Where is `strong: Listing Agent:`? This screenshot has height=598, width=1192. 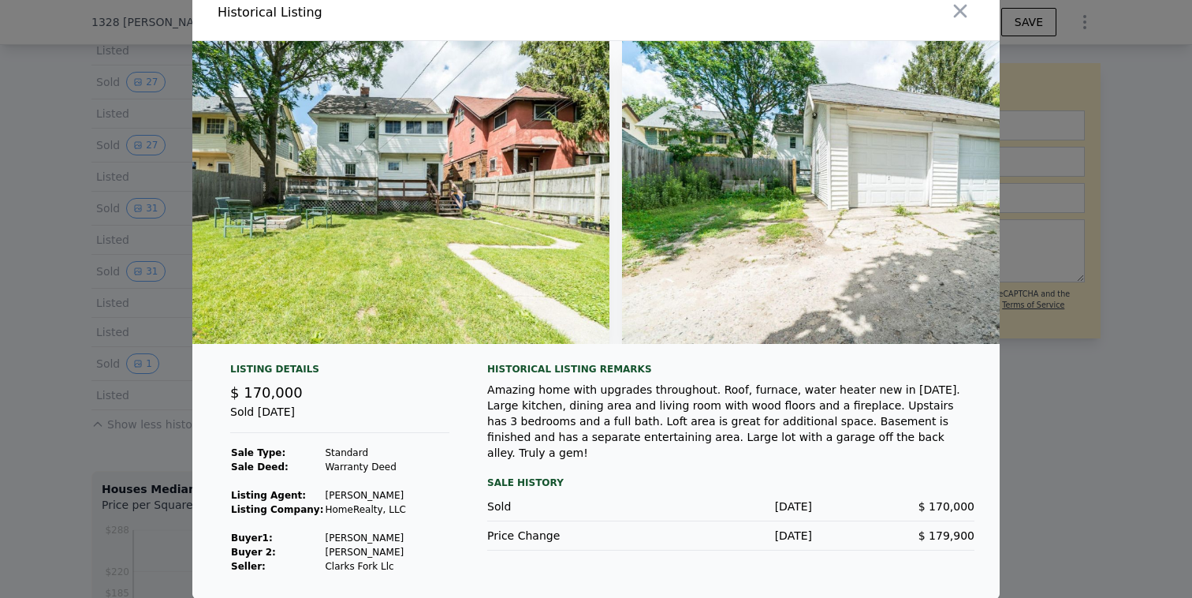 strong: Listing Agent: is located at coordinates (268, 495).